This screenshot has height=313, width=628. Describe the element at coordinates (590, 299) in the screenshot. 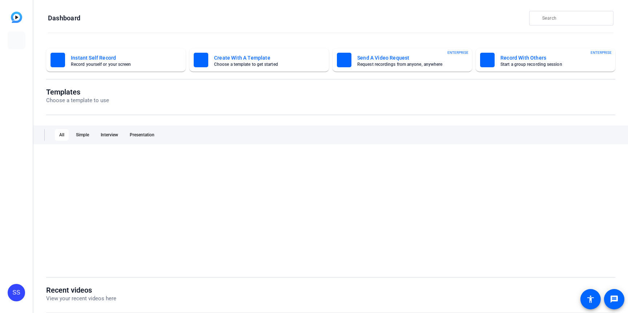

I see `mat-icon: accessibility` at that location.